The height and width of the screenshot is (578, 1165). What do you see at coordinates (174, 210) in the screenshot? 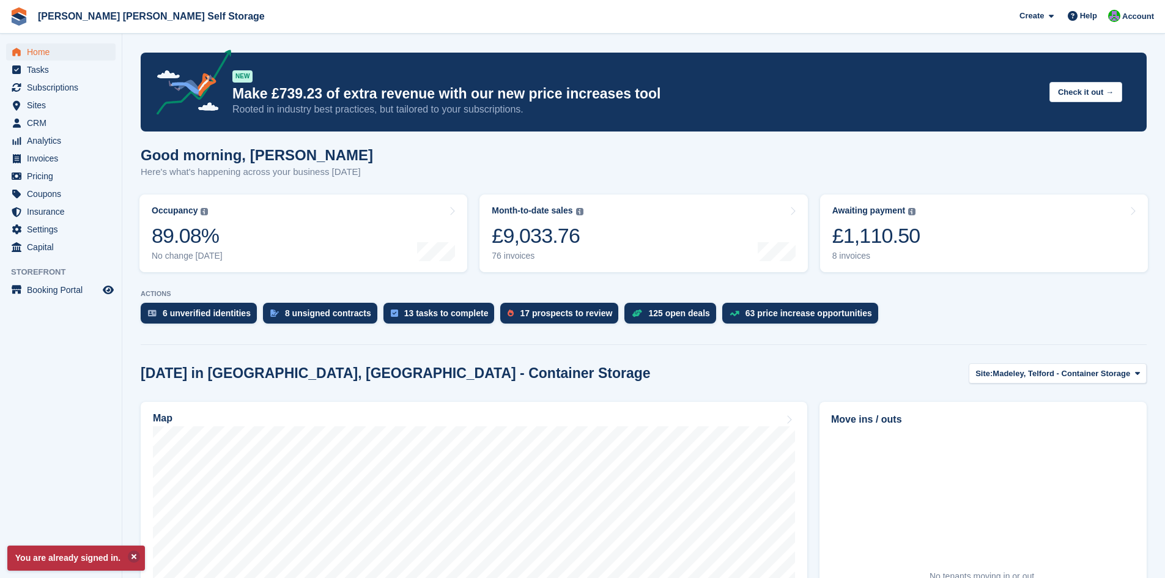
I see `div: Occupancy` at bounding box center [174, 210].